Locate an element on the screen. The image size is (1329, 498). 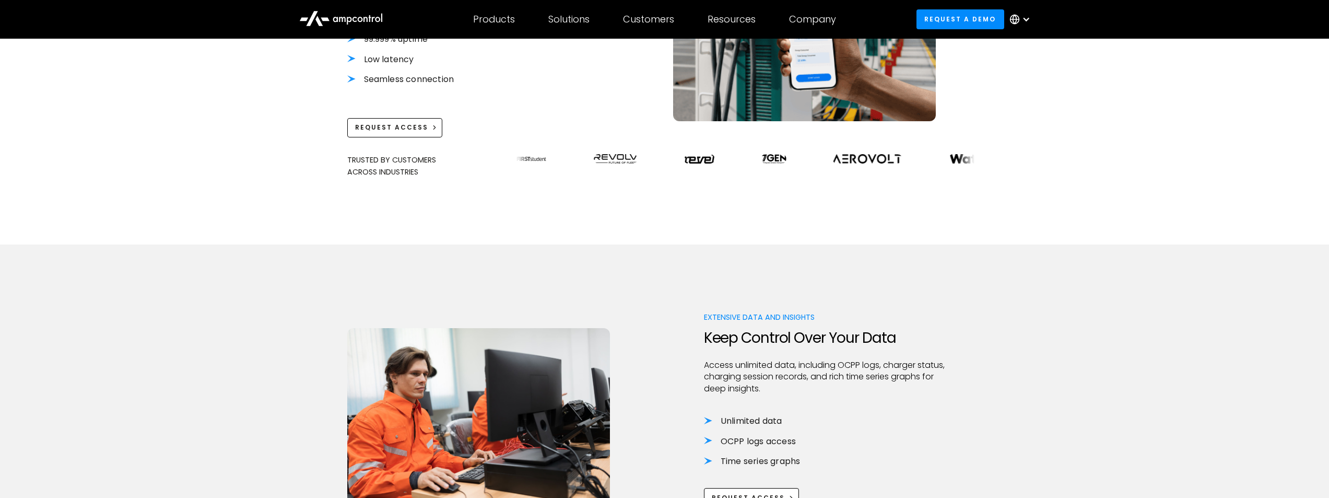
li: OCPP logs access is located at coordinates (828, 441).